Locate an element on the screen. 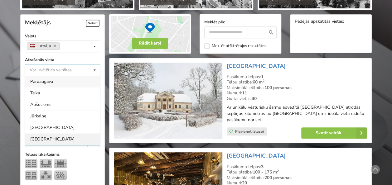 The image size is (392, 185). div: Numuri: is located at coordinates (297, 93).